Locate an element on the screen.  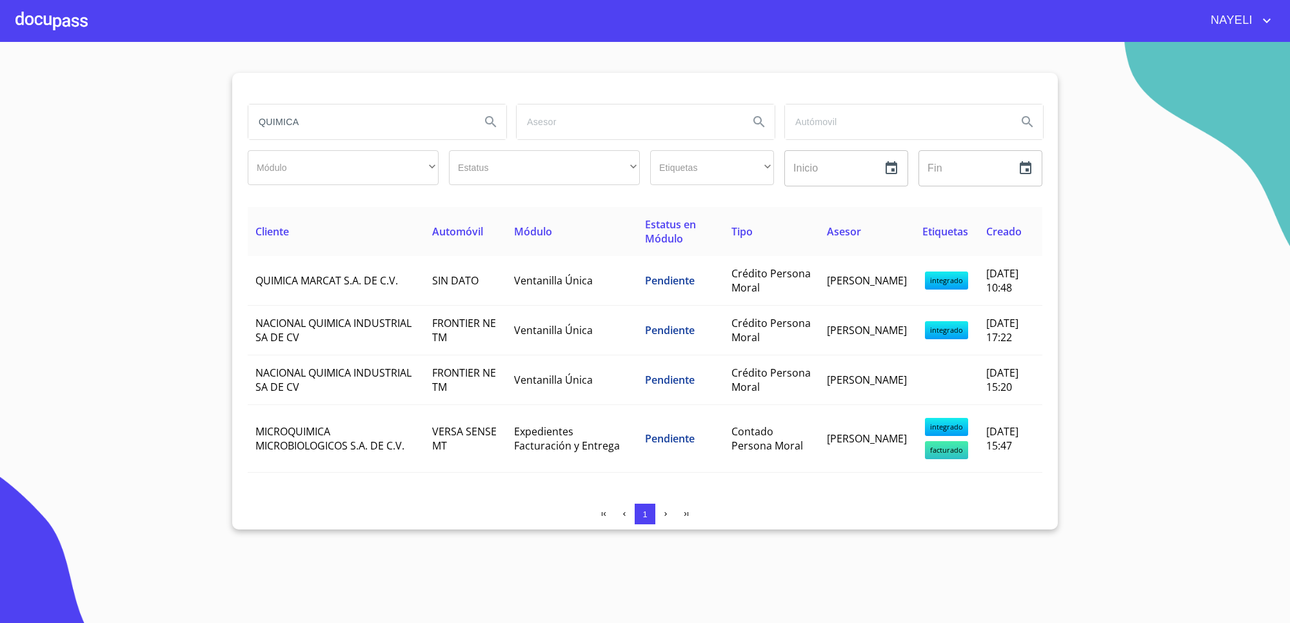
span: facturado is located at coordinates (946, 450).